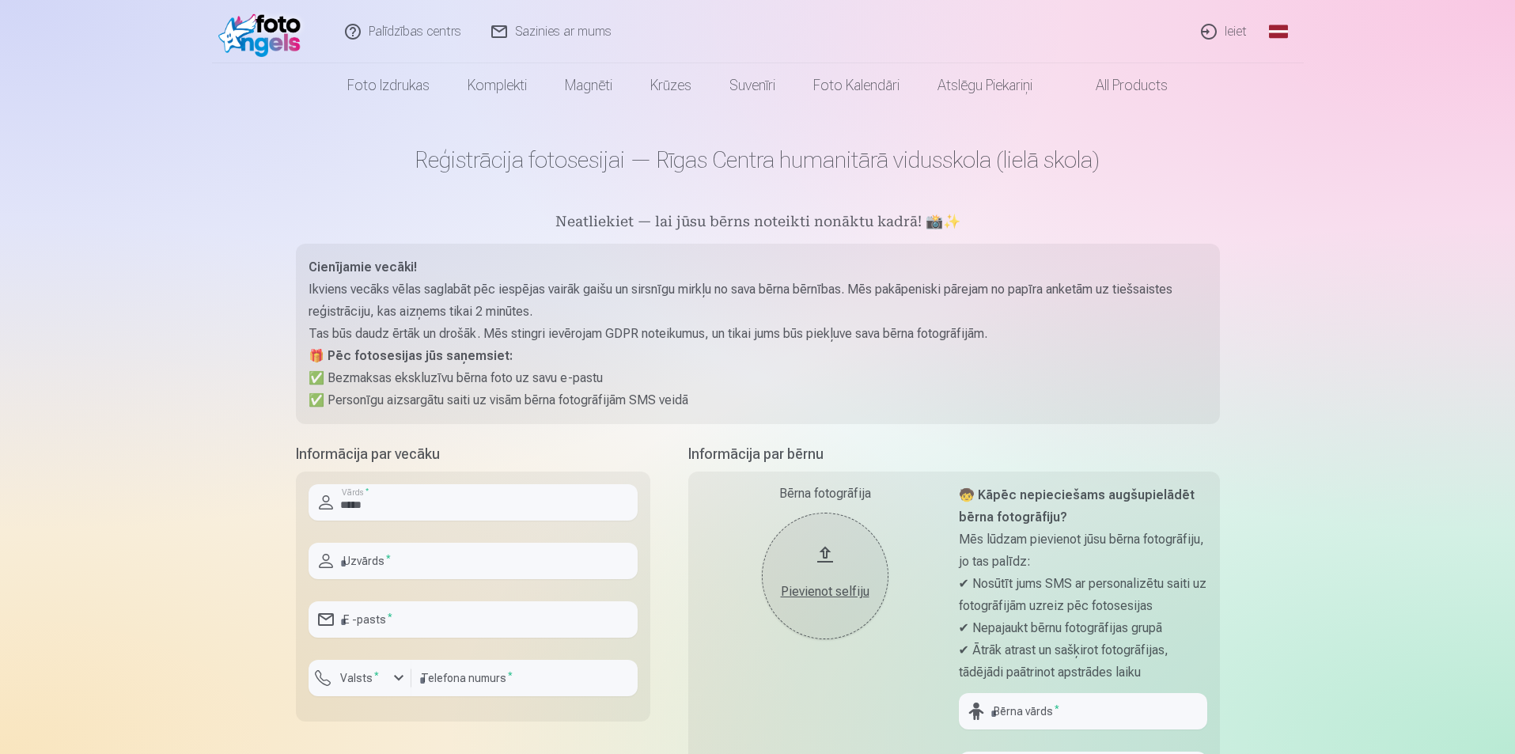 This screenshot has height=754, width=1515. I want to click on label: Valsts, so click(359, 678).